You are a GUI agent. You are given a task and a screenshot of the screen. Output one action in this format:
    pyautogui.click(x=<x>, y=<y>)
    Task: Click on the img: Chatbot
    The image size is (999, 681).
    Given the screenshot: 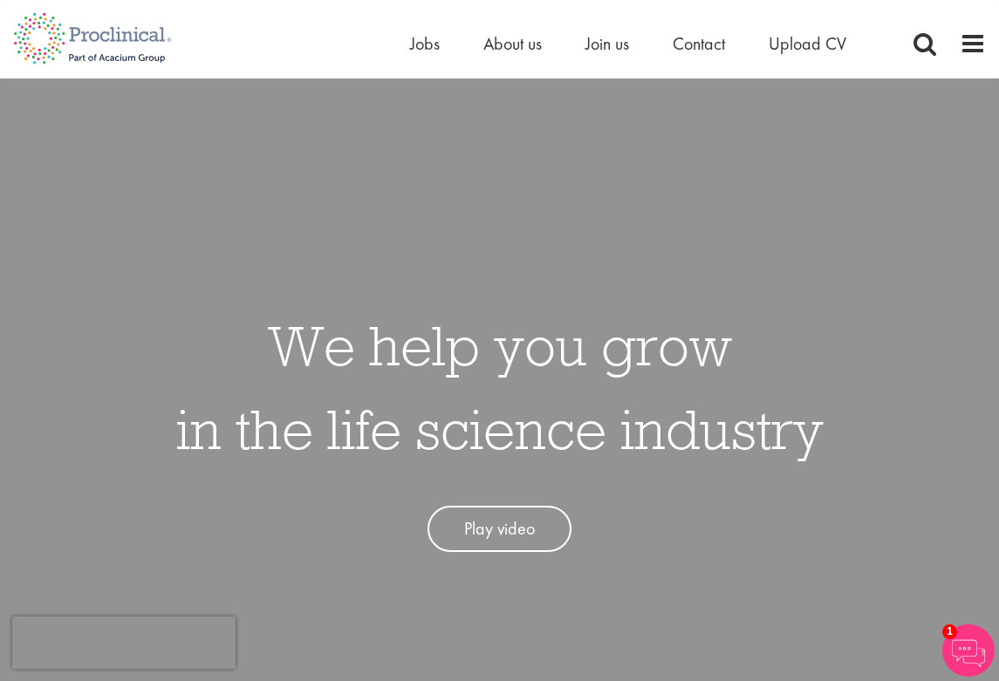 What is the action you would take?
    pyautogui.click(x=968, y=651)
    